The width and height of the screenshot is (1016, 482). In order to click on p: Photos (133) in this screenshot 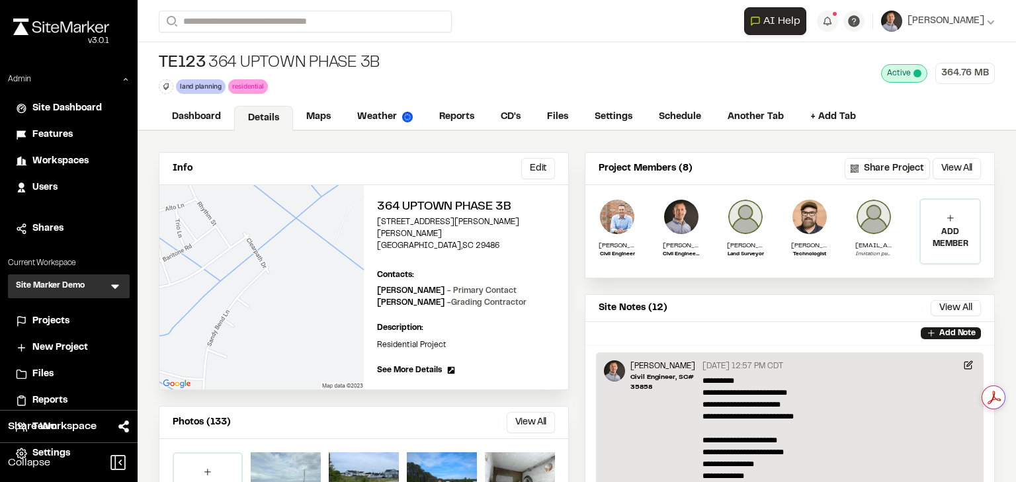, I will do `click(202, 423)`.